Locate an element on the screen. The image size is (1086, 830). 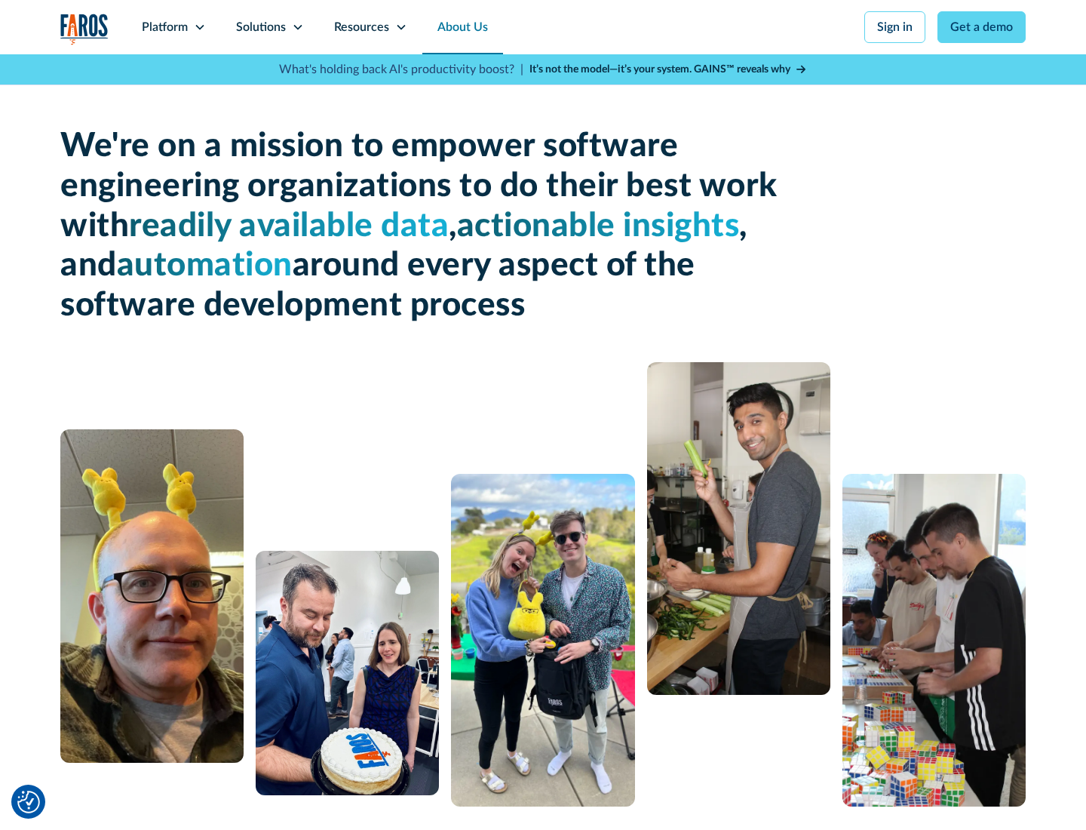
img: A man and a woman standing next to each other. is located at coordinates (542, 640).